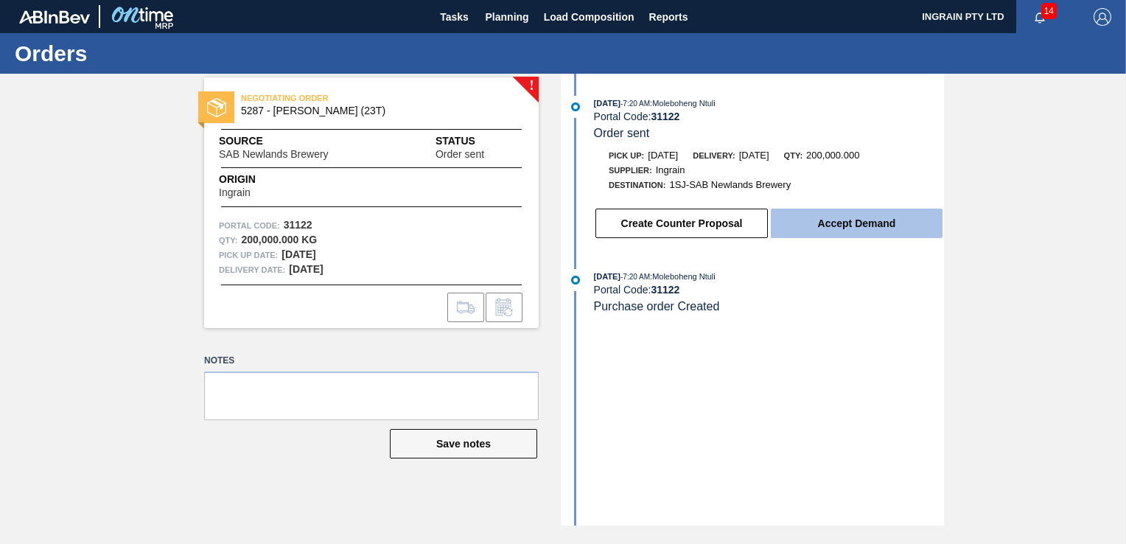 The width and height of the screenshot is (1126, 544). I want to click on span: Origin, so click(253, 179).